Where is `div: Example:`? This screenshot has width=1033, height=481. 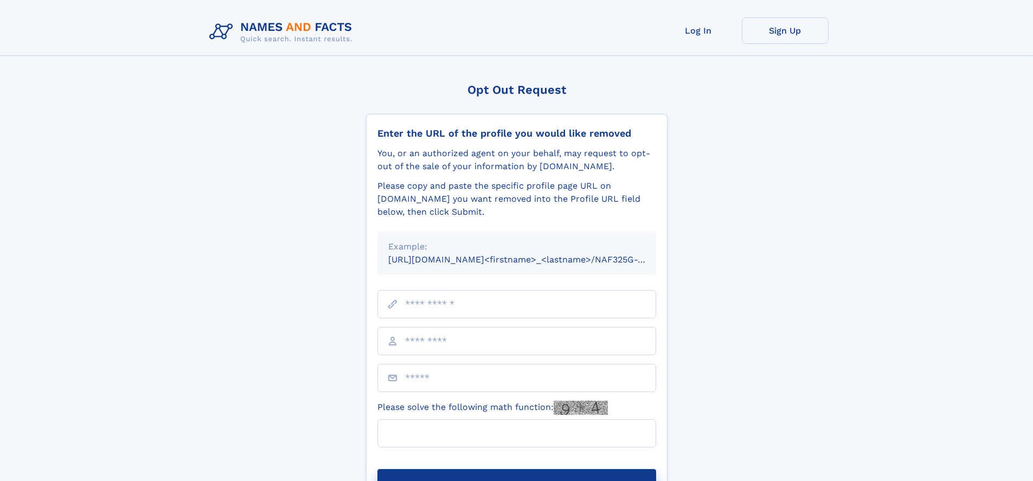 div: Example: is located at coordinates (517, 247).